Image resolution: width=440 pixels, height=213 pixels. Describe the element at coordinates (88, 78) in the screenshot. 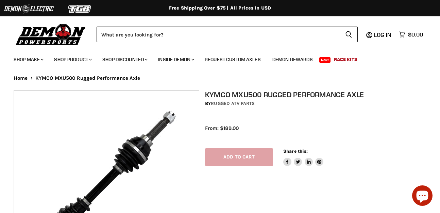

I see `span: KYMCO MXU500 Rugged Performance Axle` at that location.